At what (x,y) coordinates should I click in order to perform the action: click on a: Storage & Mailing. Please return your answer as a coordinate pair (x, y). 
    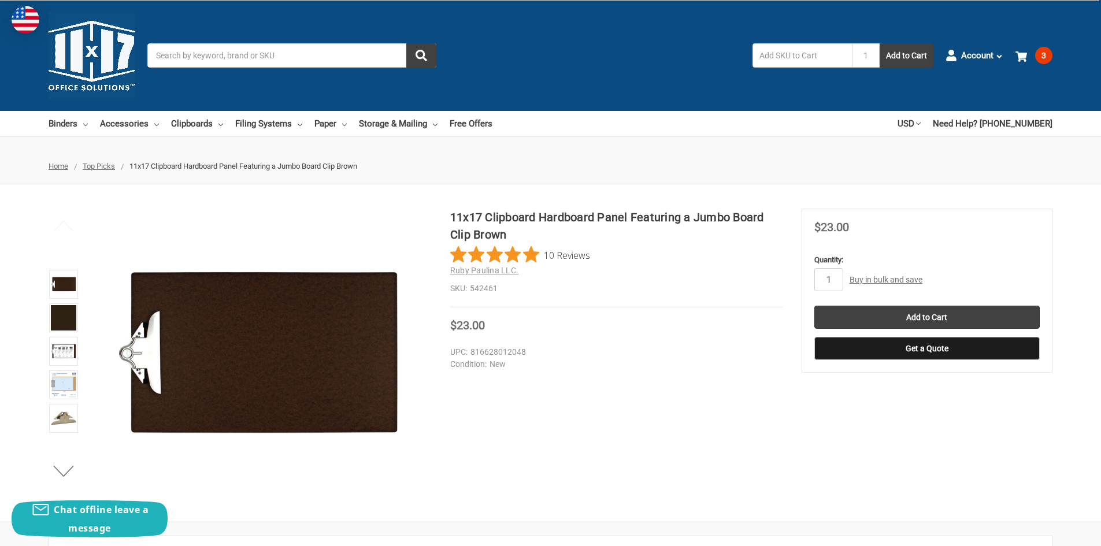
    Looking at the image, I should click on (398, 124).